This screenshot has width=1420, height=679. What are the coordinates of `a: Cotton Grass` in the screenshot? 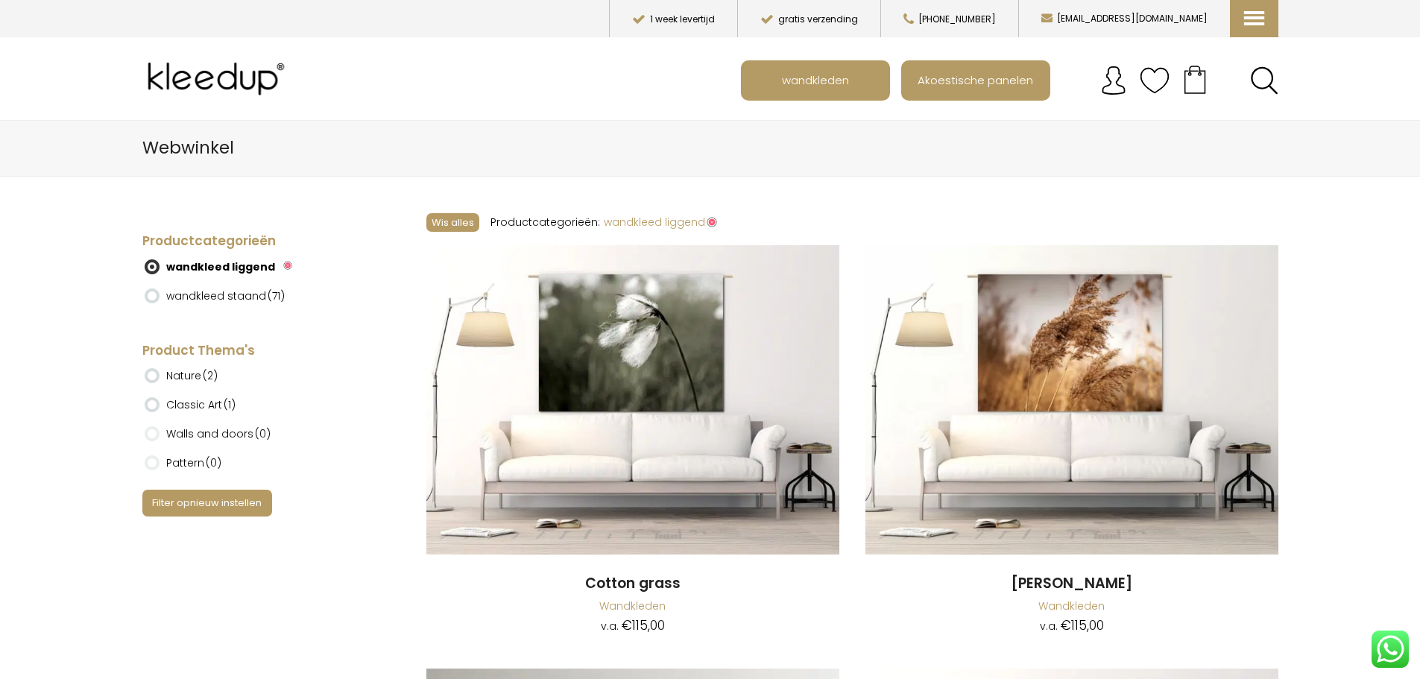 It's located at (633, 401).